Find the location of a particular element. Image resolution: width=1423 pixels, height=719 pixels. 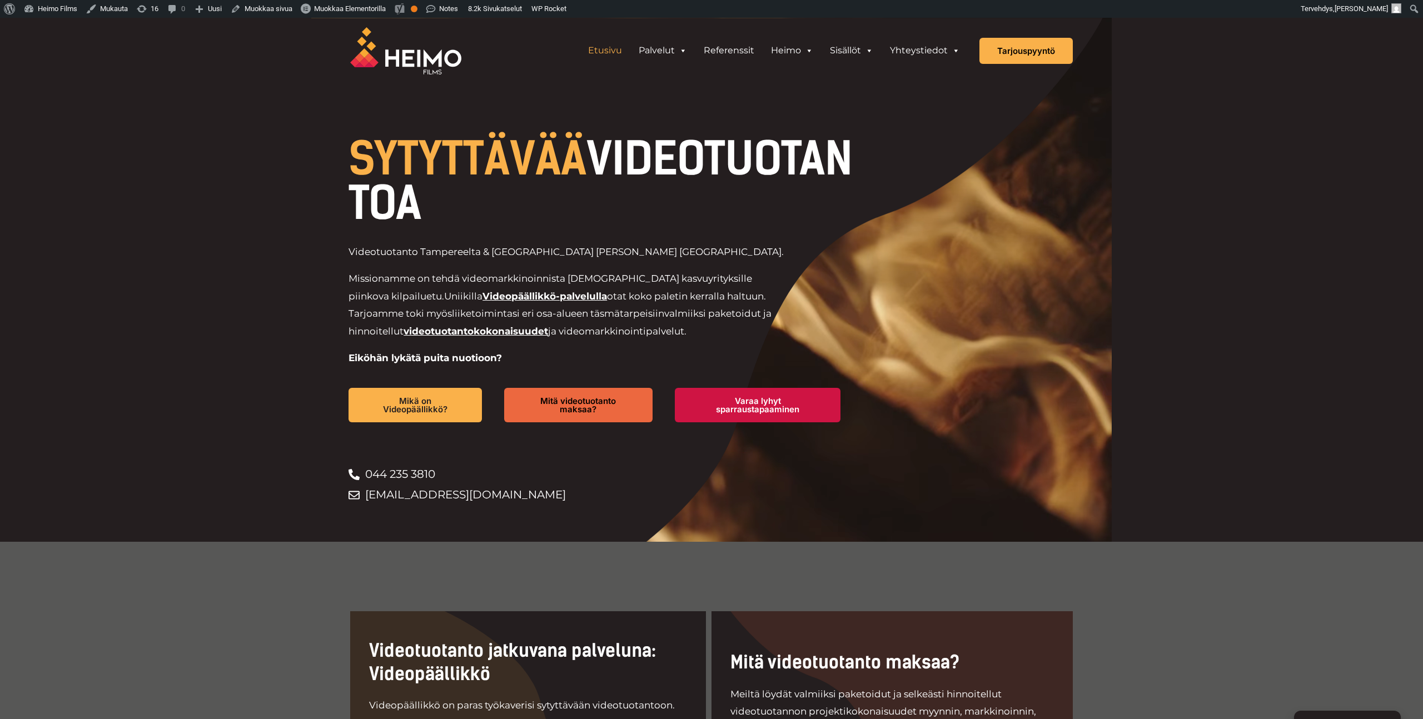

a: Videopäällikkö-palvelulla is located at coordinates (545, 296).